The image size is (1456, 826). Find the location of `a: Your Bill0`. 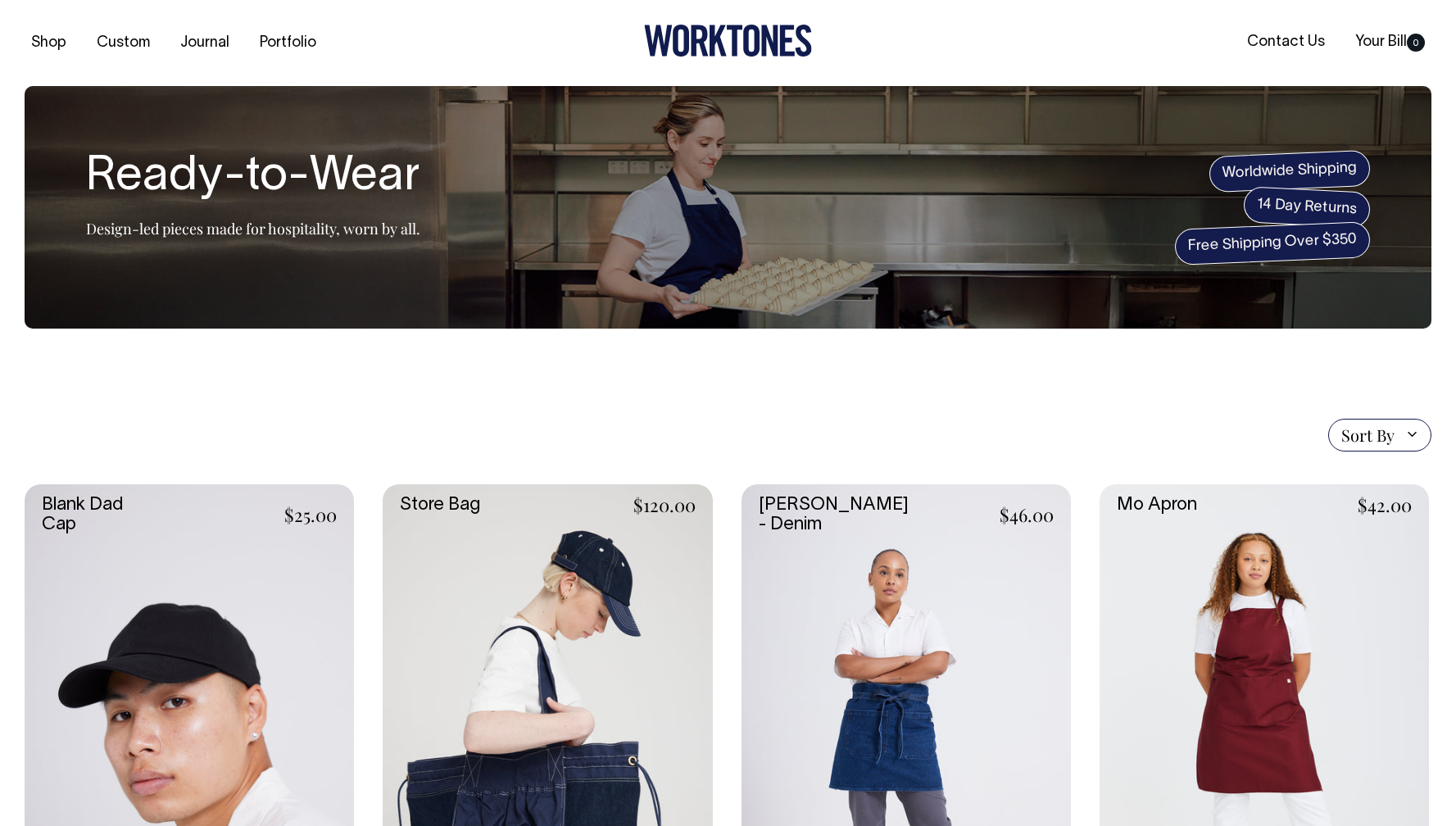

a: Your Bill0 is located at coordinates (1389, 42).